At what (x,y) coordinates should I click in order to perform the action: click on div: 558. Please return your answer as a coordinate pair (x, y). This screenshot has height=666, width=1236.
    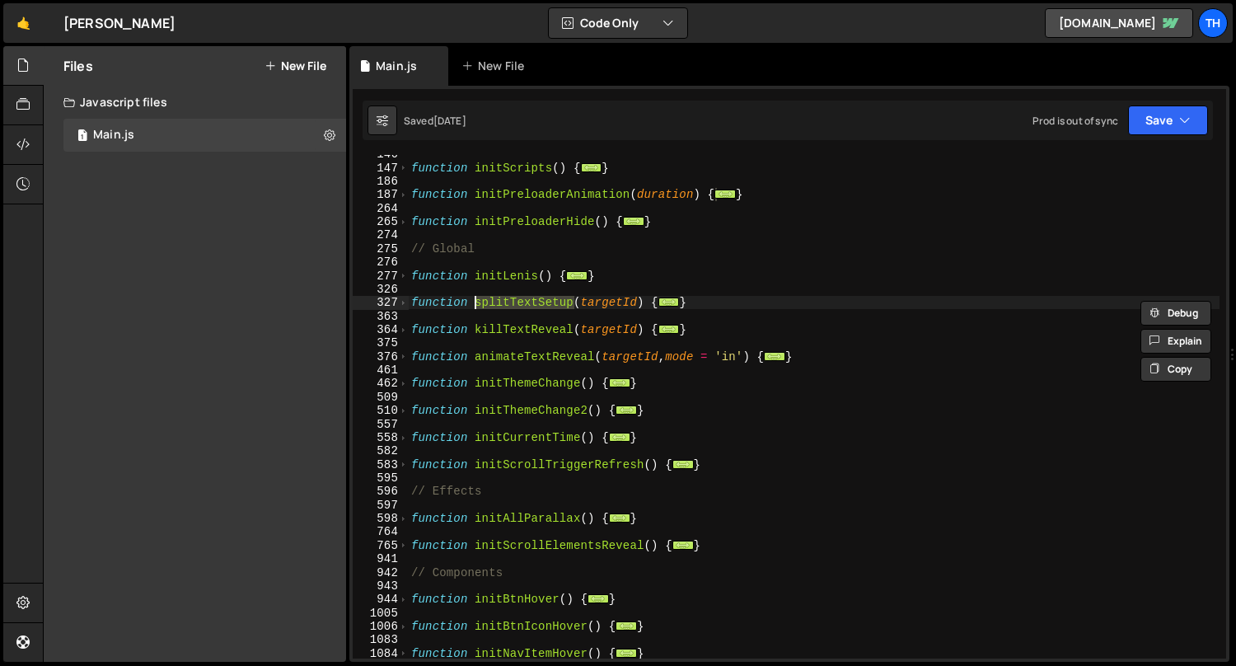
    Looking at the image, I should click on (381, 437).